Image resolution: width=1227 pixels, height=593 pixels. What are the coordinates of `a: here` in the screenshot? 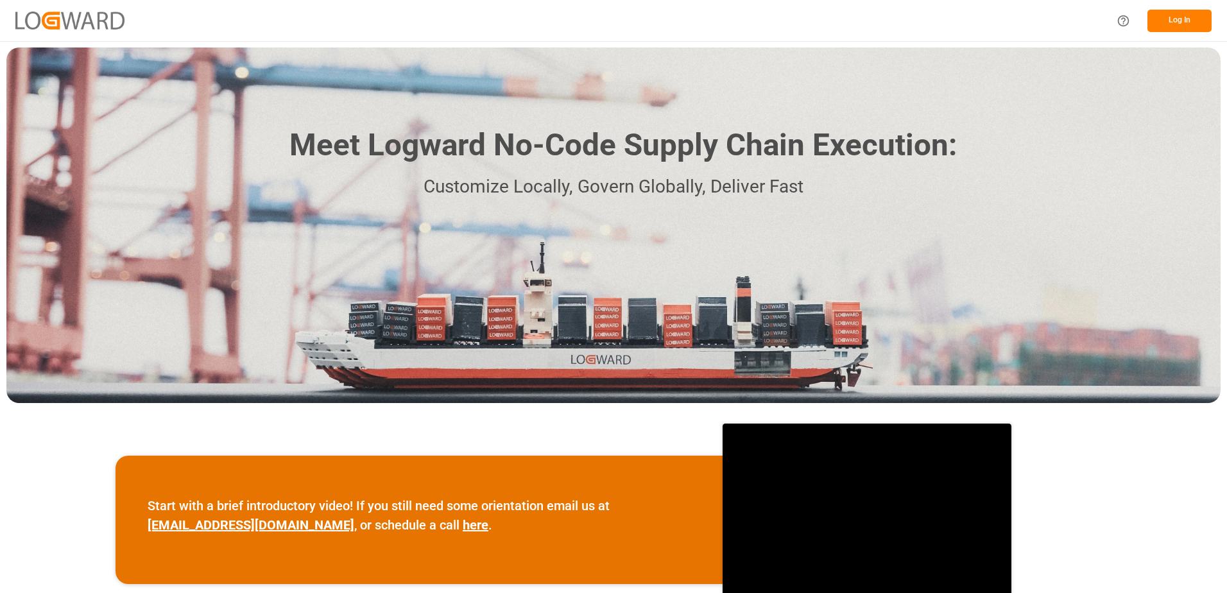 It's located at (476, 525).